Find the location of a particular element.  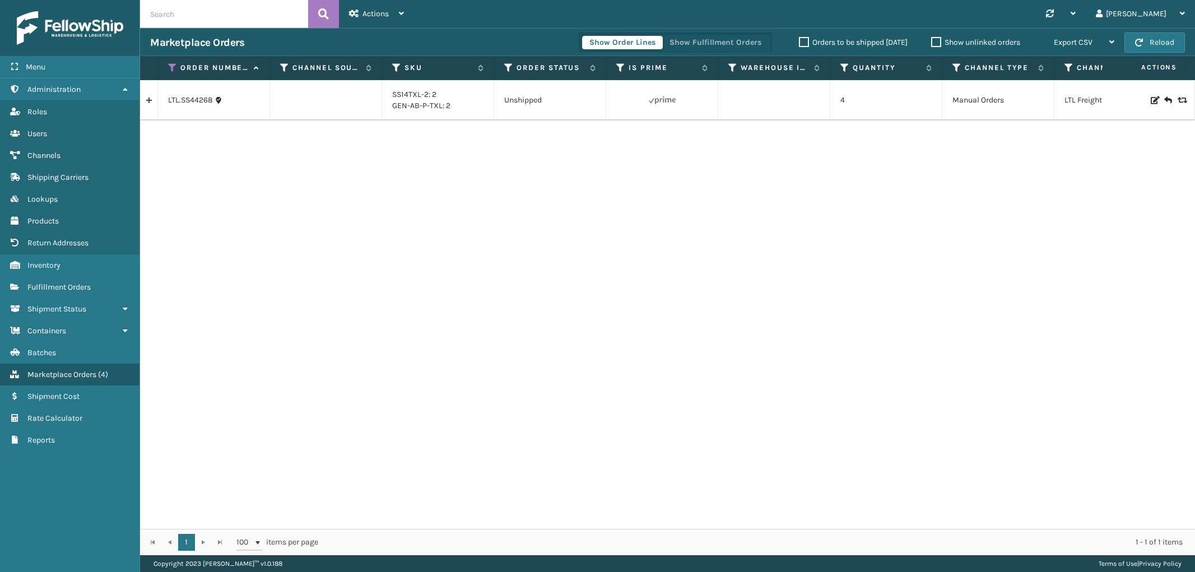

a: Terms of Use is located at coordinates (1118, 564).